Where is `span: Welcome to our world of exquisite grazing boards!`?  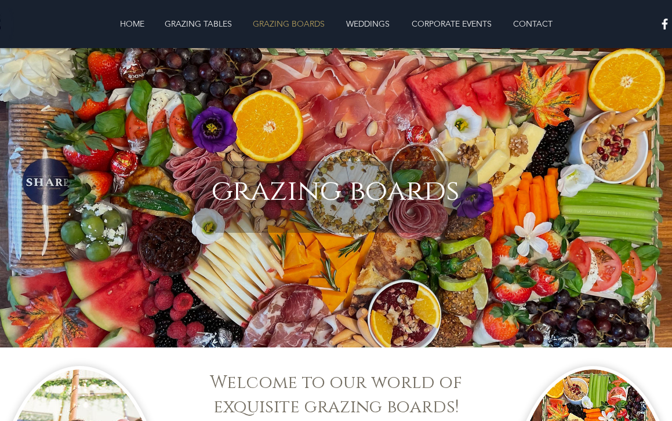
span: Welcome to our world of exquisite grazing boards! is located at coordinates (336, 395).